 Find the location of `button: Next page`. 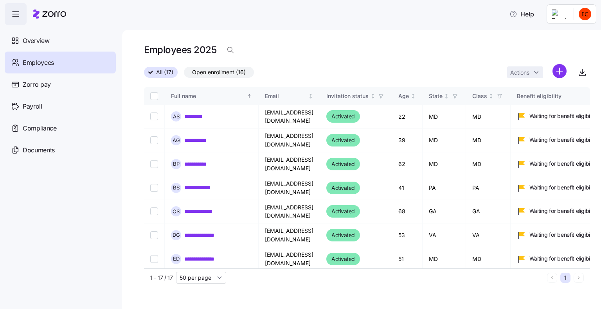

button: Next page is located at coordinates (579, 278).